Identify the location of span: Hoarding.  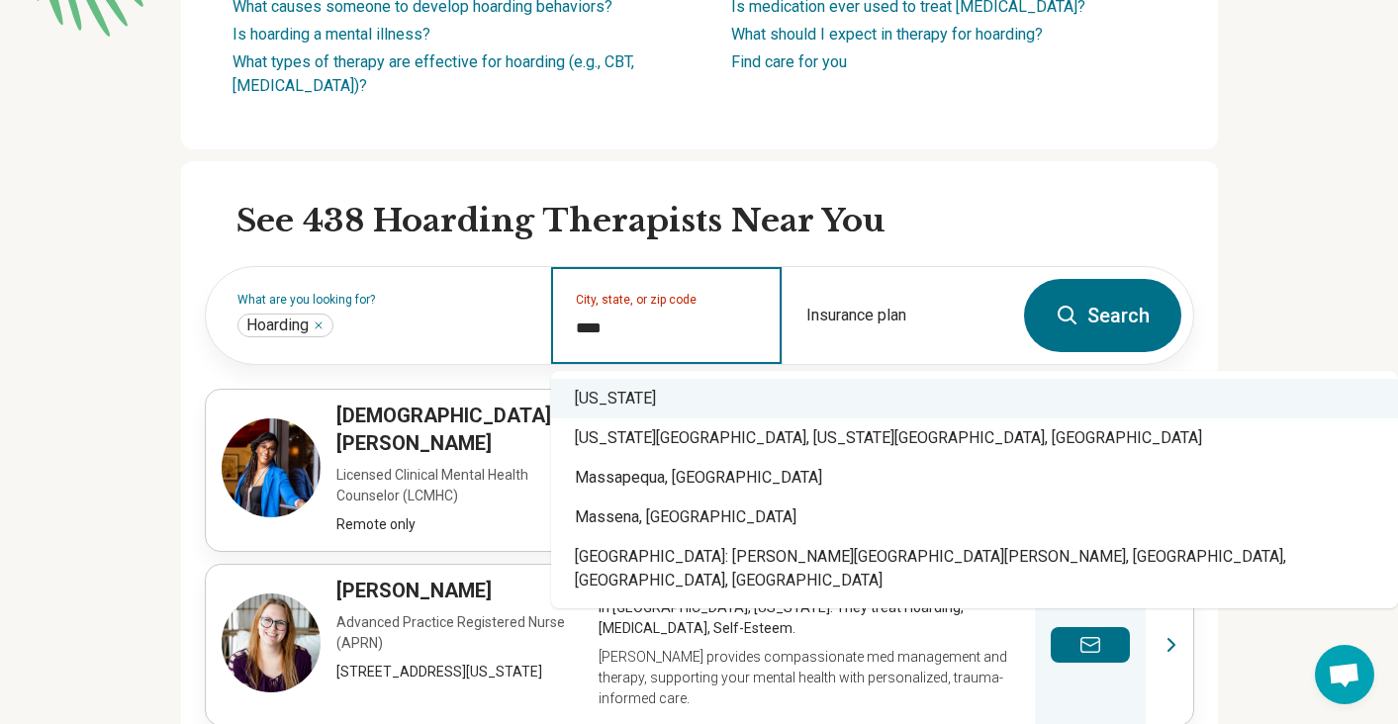
(277, 326).